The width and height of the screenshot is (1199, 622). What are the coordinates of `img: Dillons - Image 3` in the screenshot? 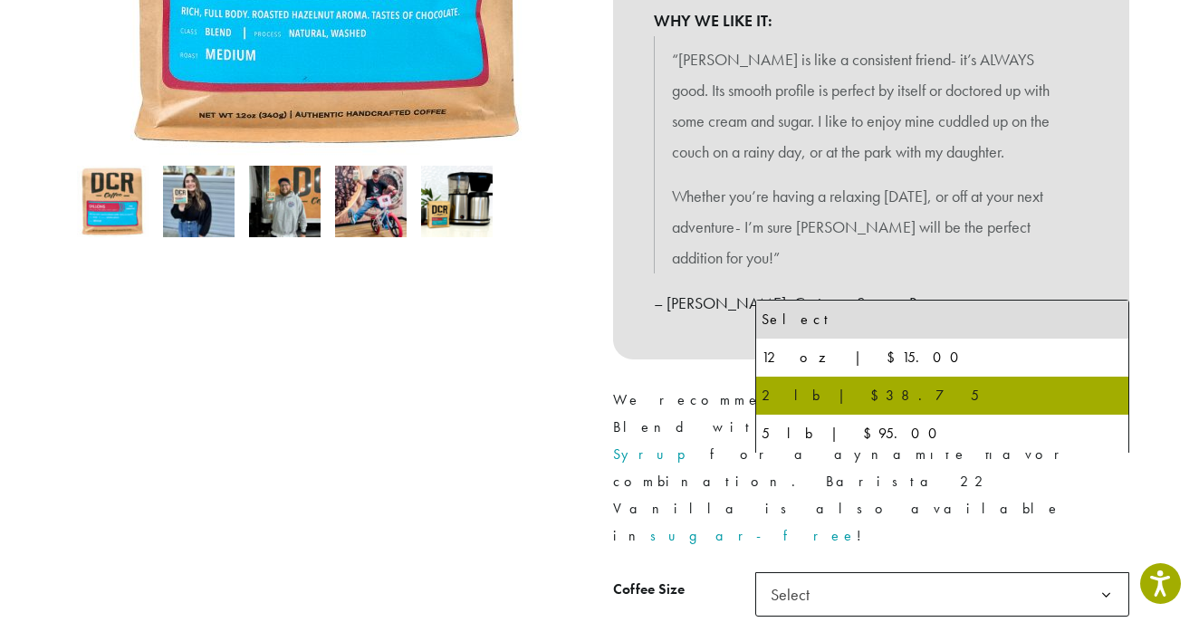 It's located at (284, 201).